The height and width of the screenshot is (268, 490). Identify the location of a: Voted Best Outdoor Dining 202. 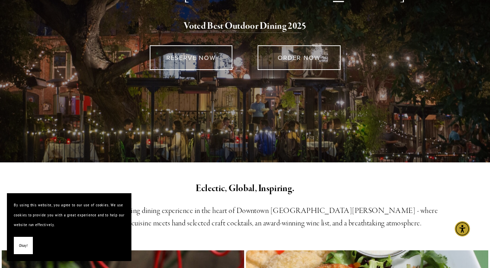
(242, 27).